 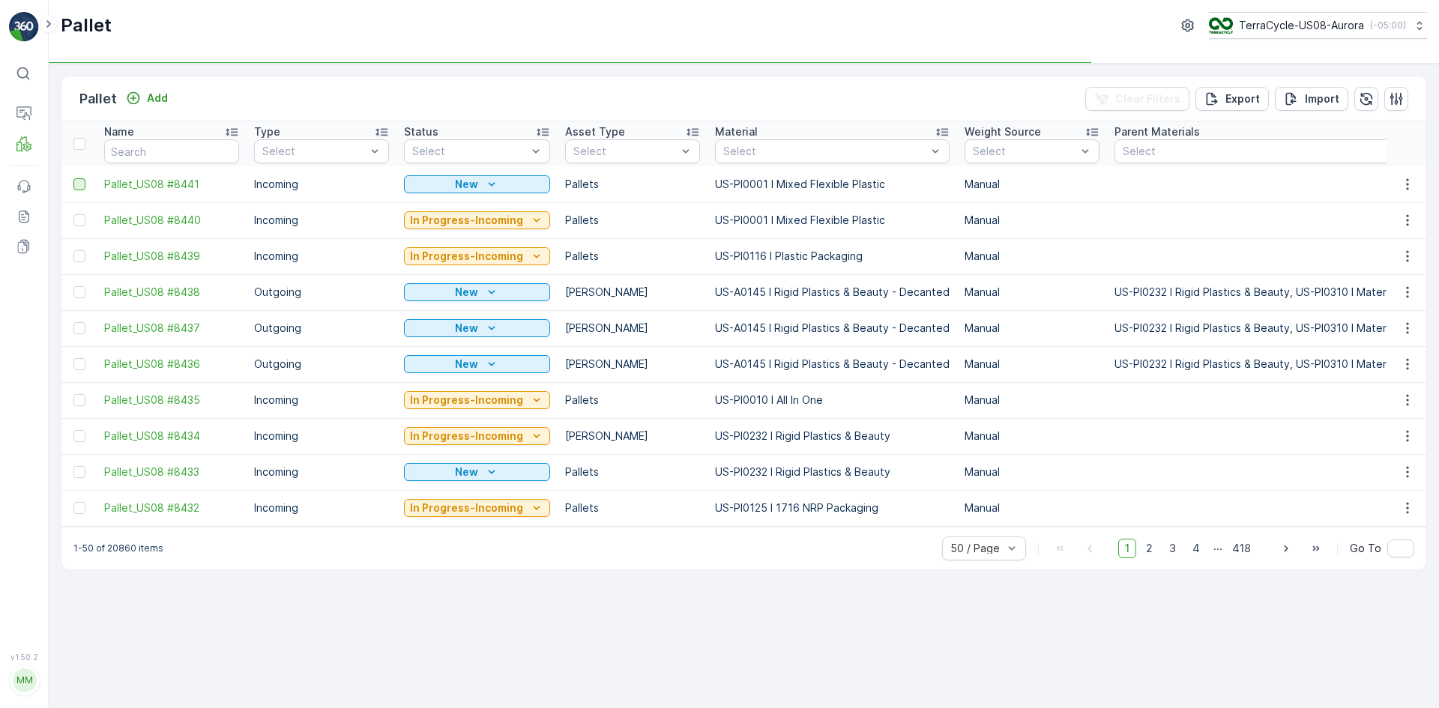 What do you see at coordinates (1366, 549) in the screenshot?
I see `span: Go To` at bounding box center [1366, 549].